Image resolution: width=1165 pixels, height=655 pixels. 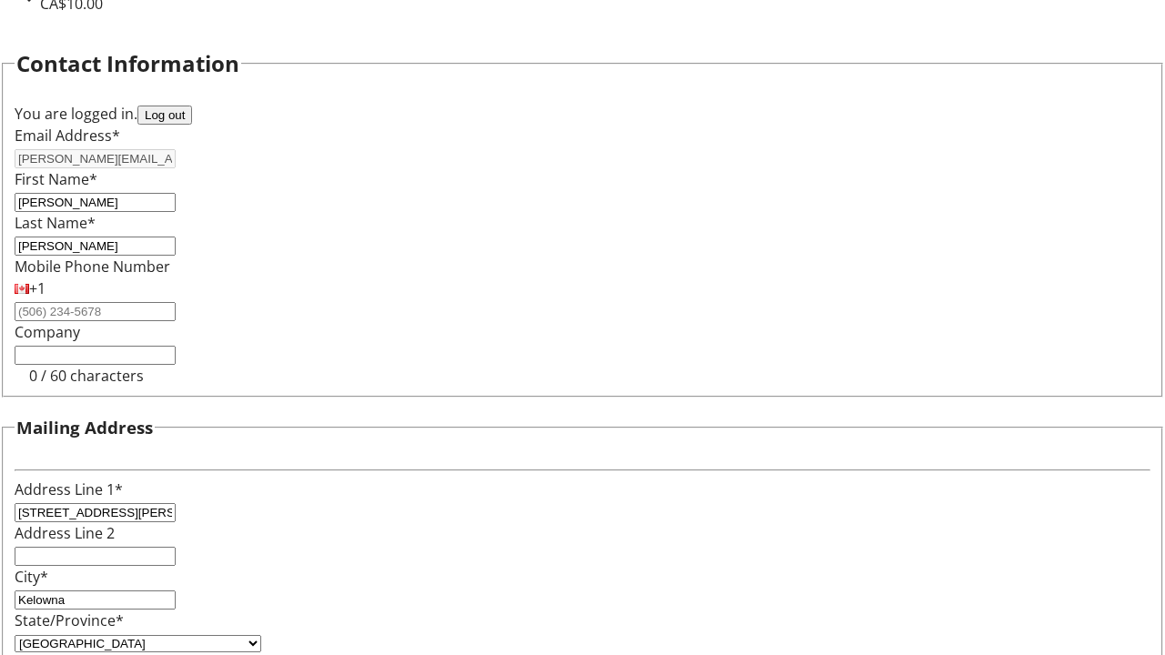 I want to click on h3: Mailing Address, so click(x=85, y=428).